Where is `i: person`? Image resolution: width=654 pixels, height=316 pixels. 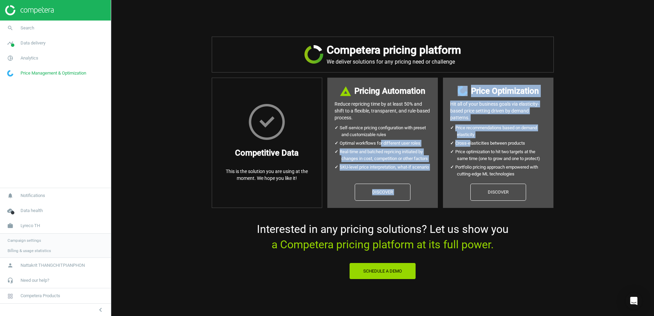 i: person is located at coordinates (10, 266).